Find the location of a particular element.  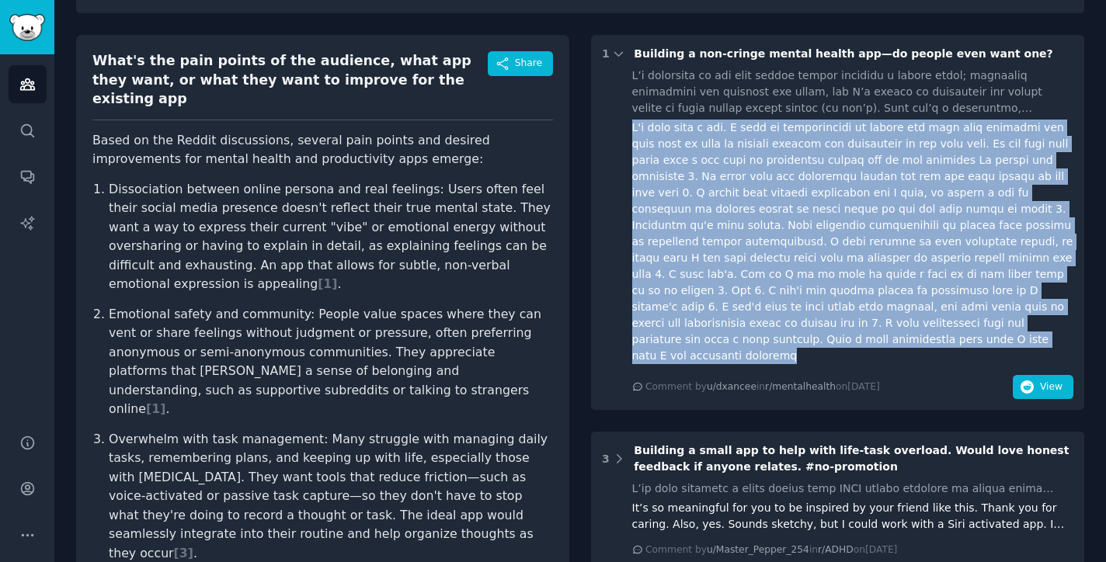

div: 1 is located at coordinates (606, 54).